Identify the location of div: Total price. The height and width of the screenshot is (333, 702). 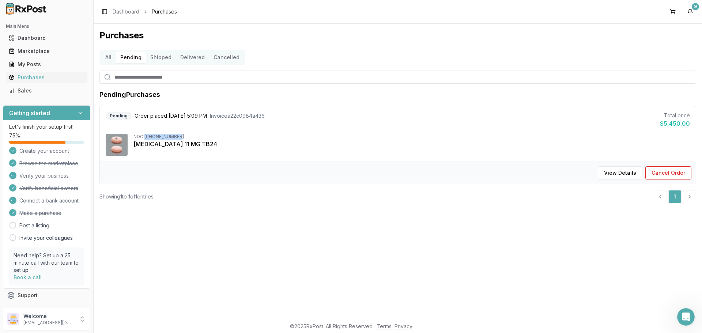
(675, 116).